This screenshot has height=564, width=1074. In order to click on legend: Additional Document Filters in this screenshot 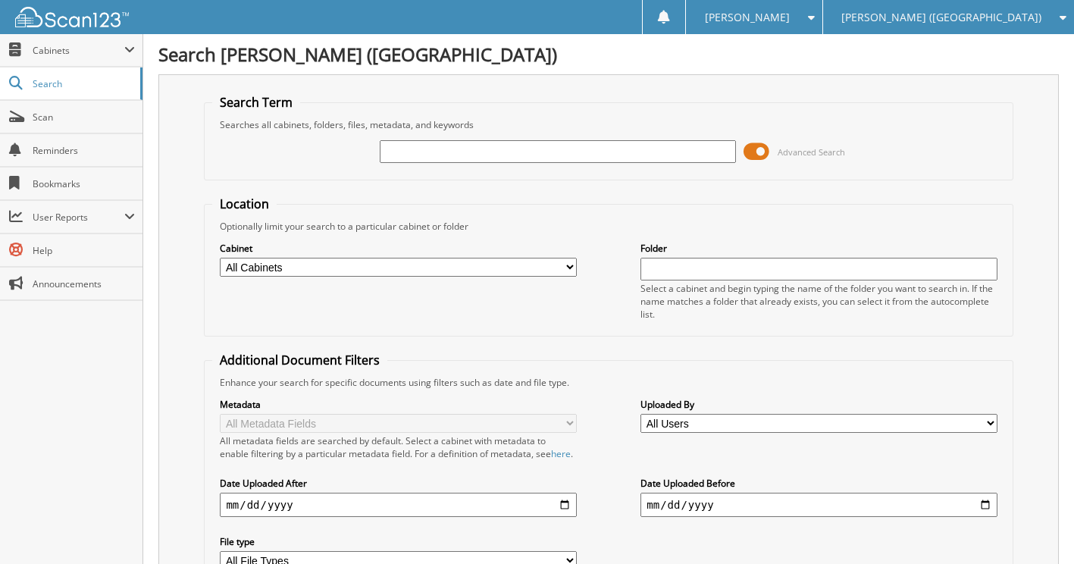, I will do `click(300, 360)`.